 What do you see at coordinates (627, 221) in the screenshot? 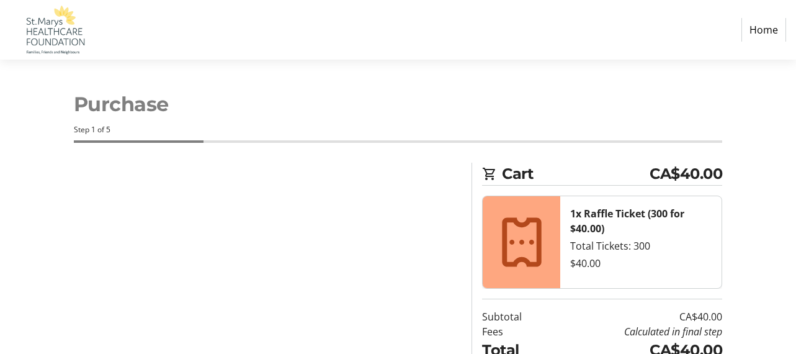
I see `strong: 1x Raffle Ticket (300 for $40.00)` at bounding box center [627, 221].